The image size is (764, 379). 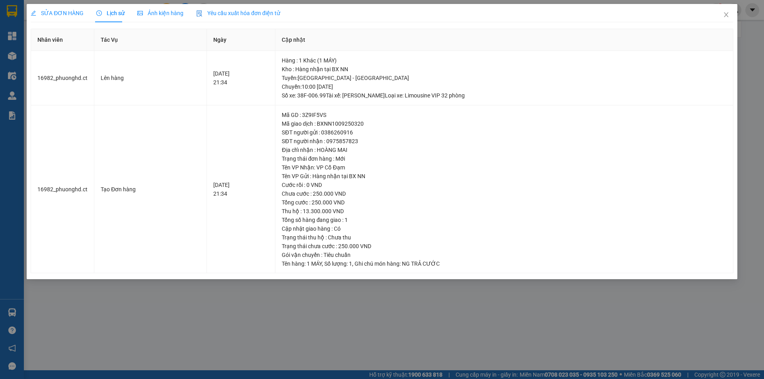 I want to click on div: Kho : Hàng nhận tại BX NN, so click(x=504, y=69).